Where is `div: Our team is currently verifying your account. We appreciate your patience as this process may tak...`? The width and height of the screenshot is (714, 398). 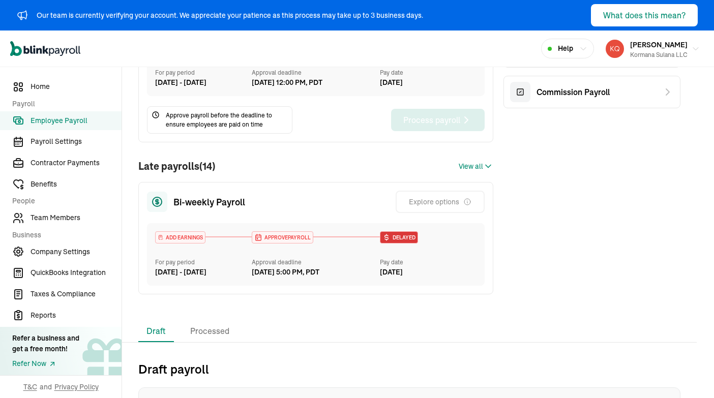 div: Our team is currently verifying your account. We appreciate your patience as this process may tak... is located at coordinates (230, 15).